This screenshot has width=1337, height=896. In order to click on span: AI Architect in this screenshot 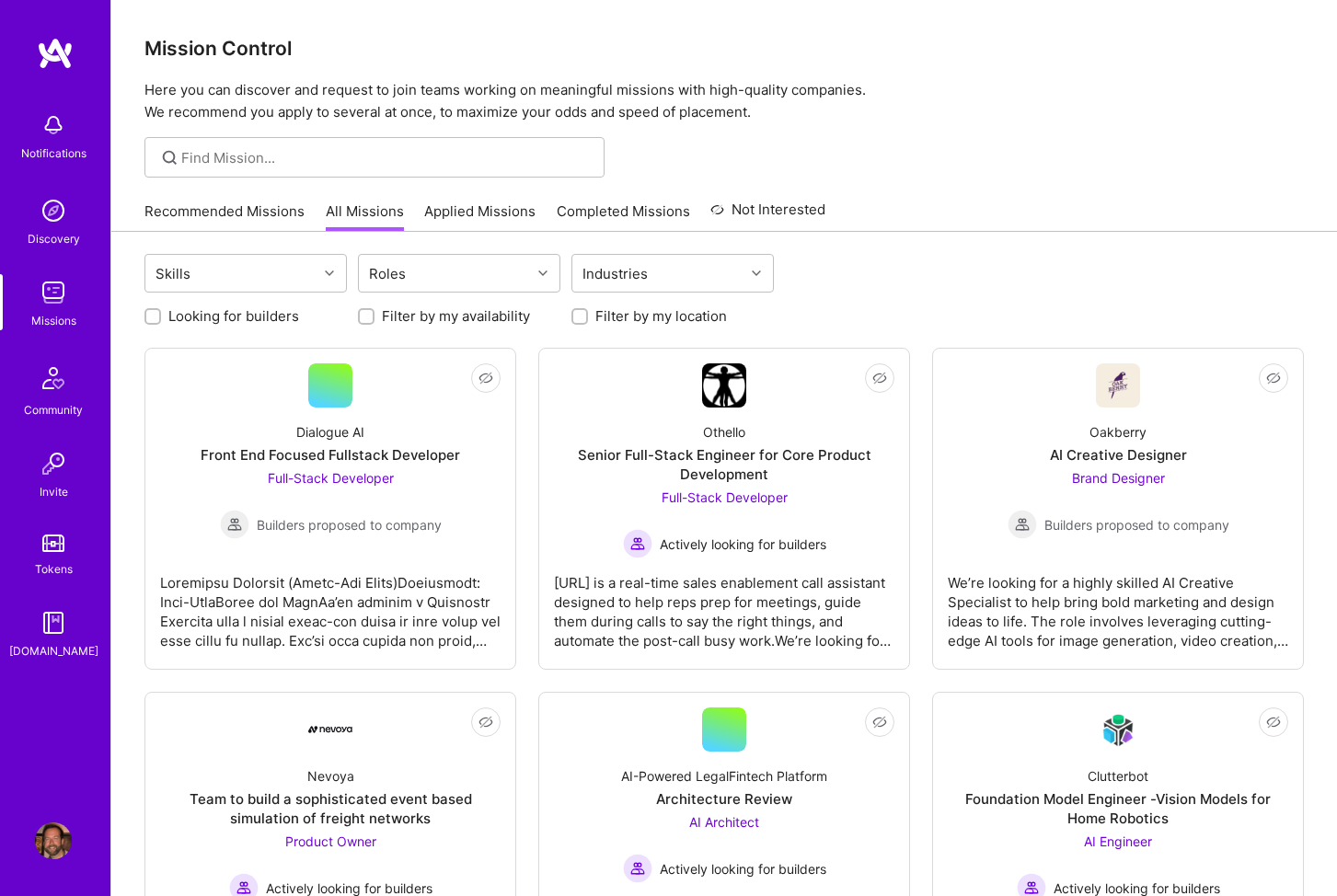, I will do `click(724, 821)`.